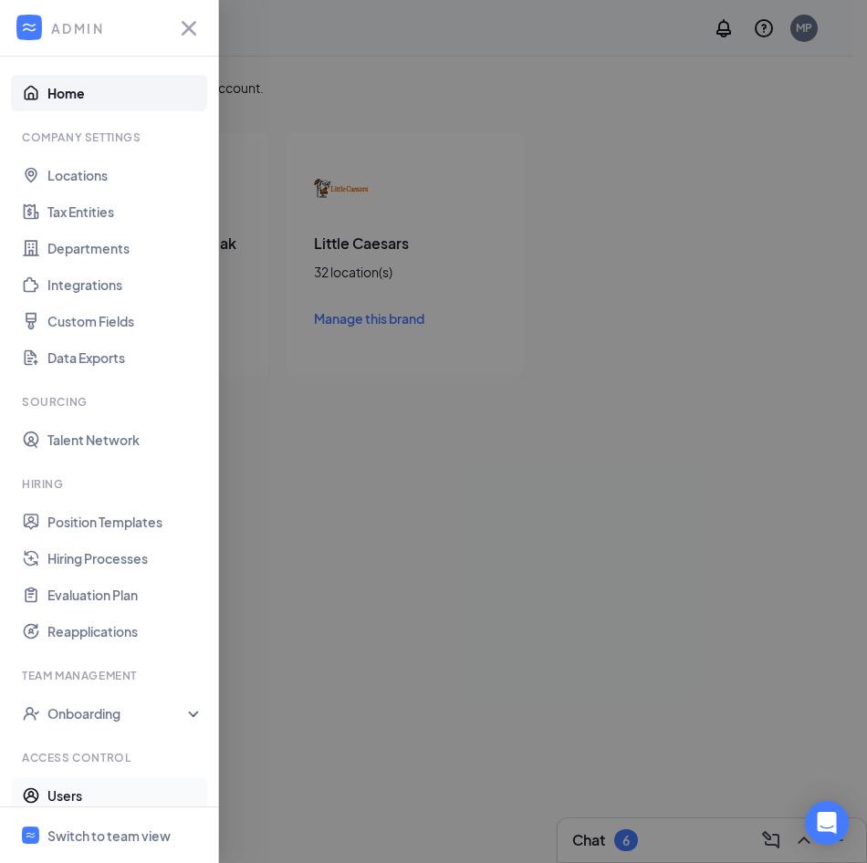  Describe the element at coordinates (125, 285) in the screenshot. I see `a: Integrations` at that location.